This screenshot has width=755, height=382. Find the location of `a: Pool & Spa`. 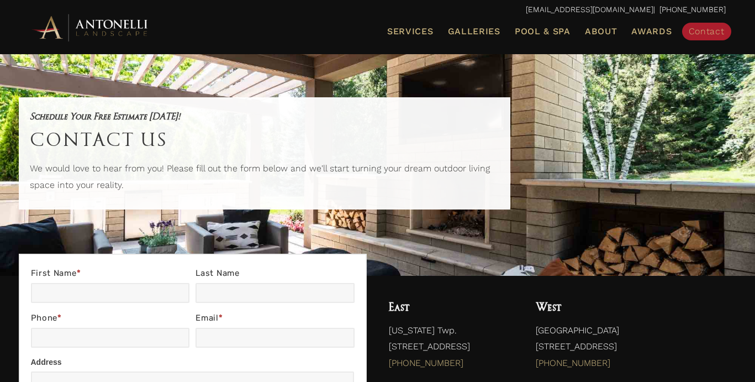

a: Pool & Spa is located at coordinates (542, 31).